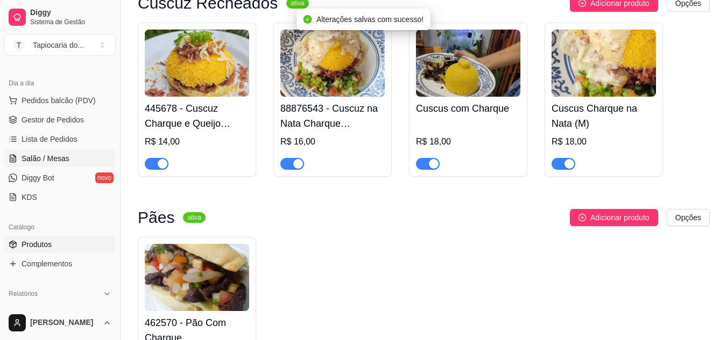  I want to click on button: Adicionar produto, so click(614, 218).